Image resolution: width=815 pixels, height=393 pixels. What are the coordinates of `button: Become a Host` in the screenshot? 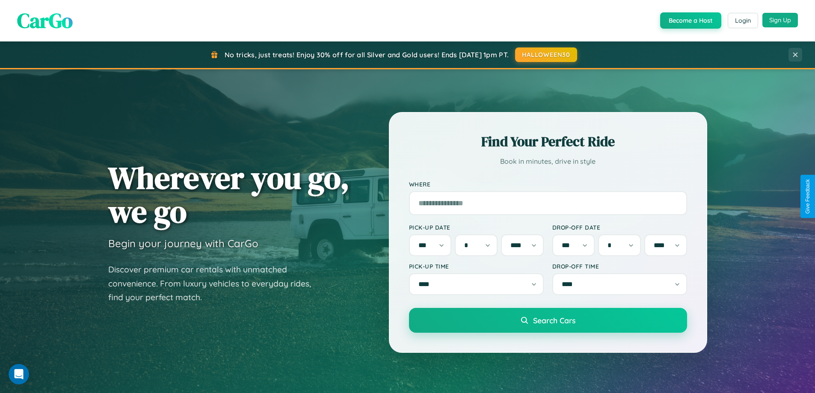 It's located at (690, 21).